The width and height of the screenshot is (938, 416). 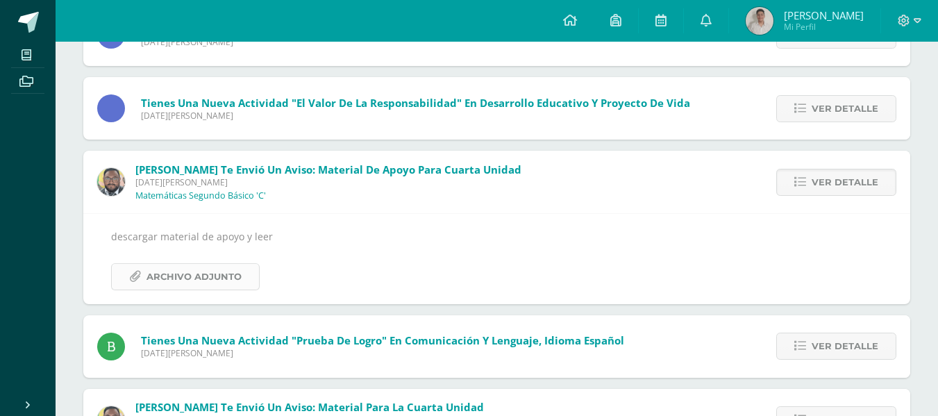 What do you see at coordinates (415, 103) in the screenshot?
I see `span: Tienes una nueva actividad "El valor de la responsabilidad" En Desarrollo Educativo y Proyecto de...` at bounding box center [415, 103].